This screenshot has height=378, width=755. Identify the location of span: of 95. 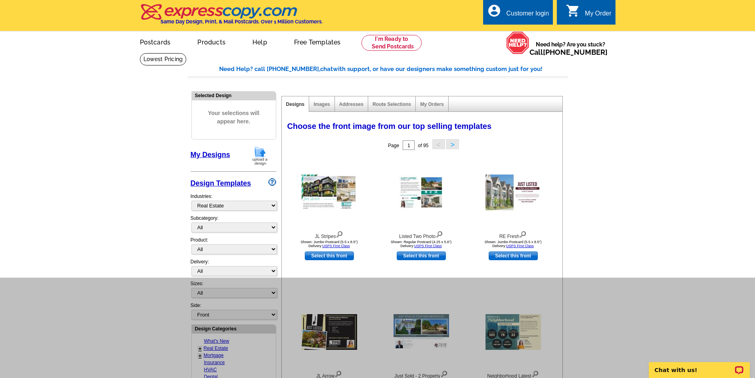
(423, 145).